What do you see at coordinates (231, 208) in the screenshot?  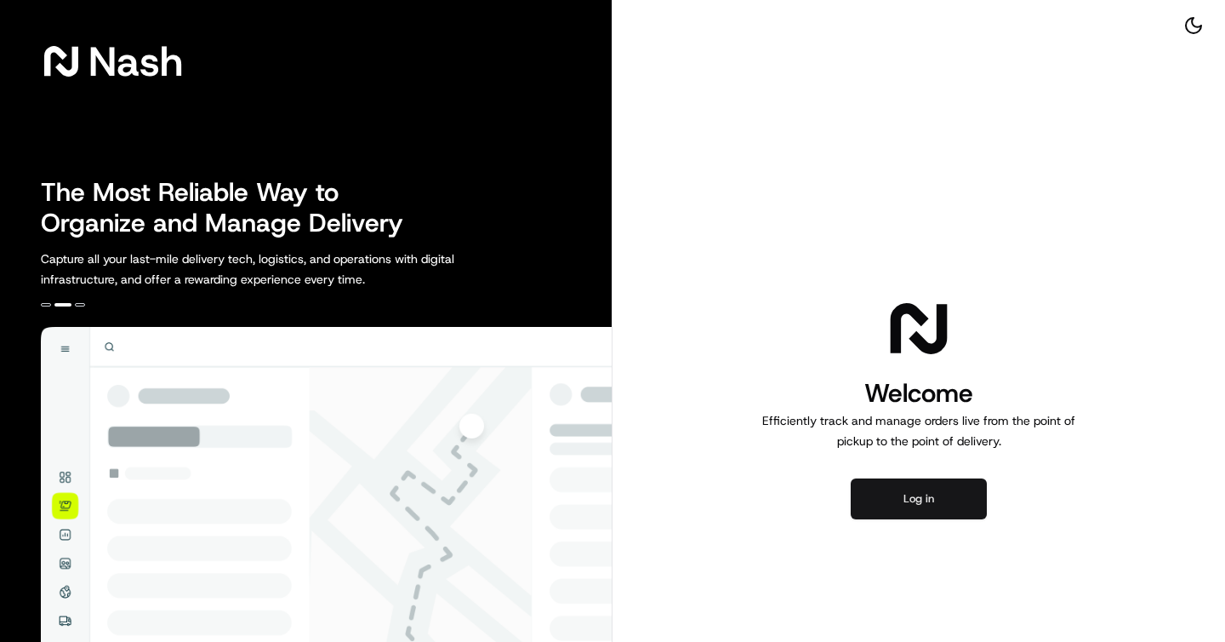 I see `h2: The Most Reliable Way to Organize and Manage Delivery` at bounding box center [231, 208].